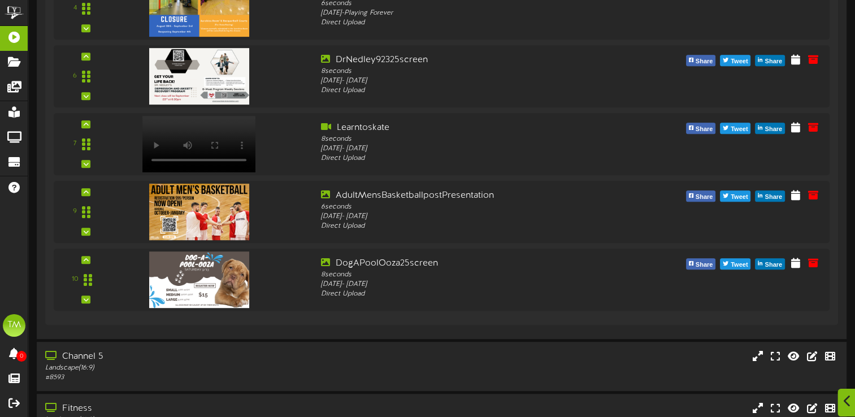  I want to click on img: 095df82b-61b5-478d-93da-f9bb9074a241.png, so click(200, 76).